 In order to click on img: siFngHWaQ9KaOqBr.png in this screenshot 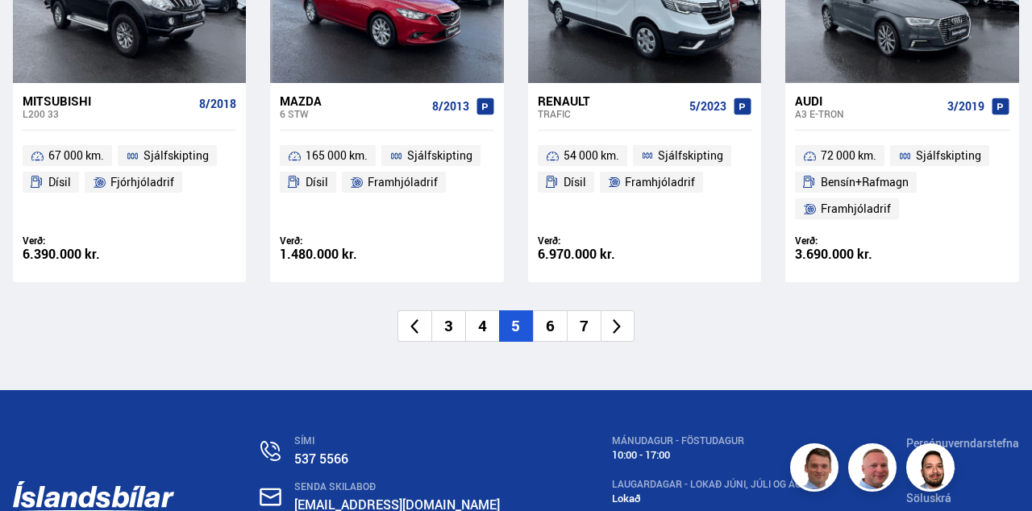, I will do `click(875, 470)`.